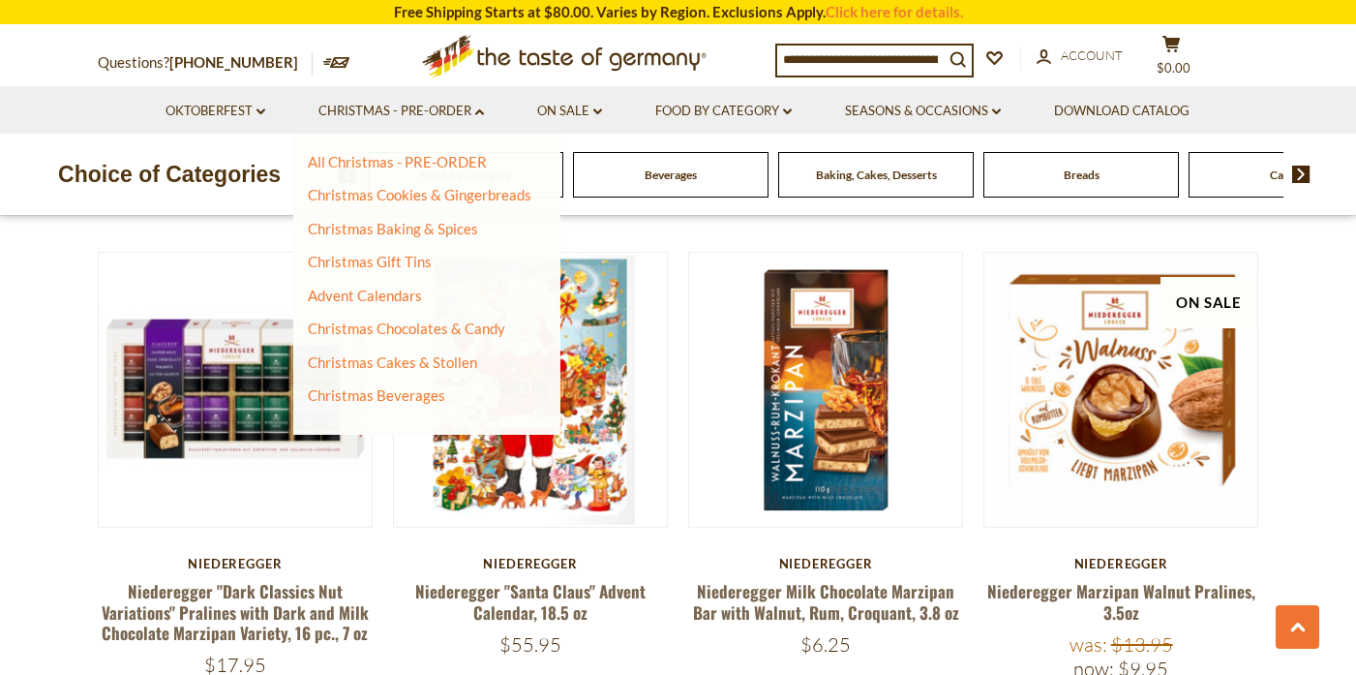 The height and width of the screenshot is (675, 1356). What do you see at coordinates (894, 12) in the screenshot?
I see `a: Click here for details.` at bounding box center [894, 12].